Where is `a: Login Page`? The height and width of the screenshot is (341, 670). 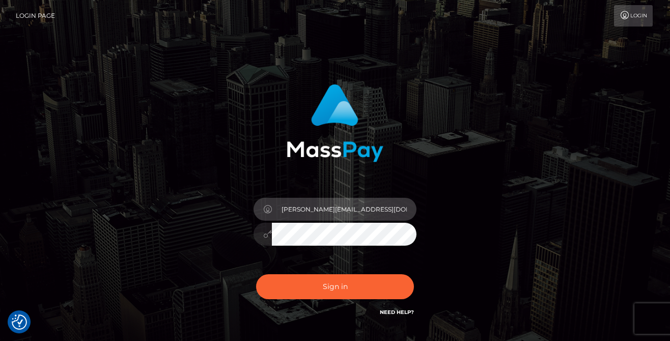
a: Login Page is located at coordinates (35, 16).